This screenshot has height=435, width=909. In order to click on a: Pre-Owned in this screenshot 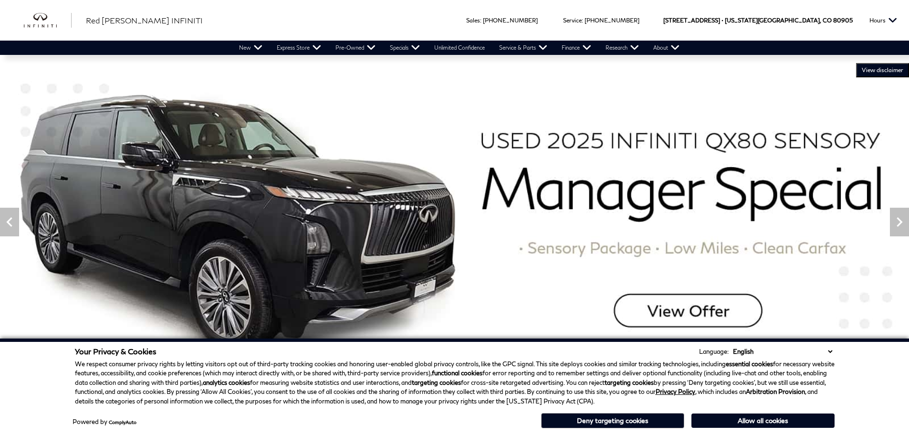, I will do `click(356, 48)`.